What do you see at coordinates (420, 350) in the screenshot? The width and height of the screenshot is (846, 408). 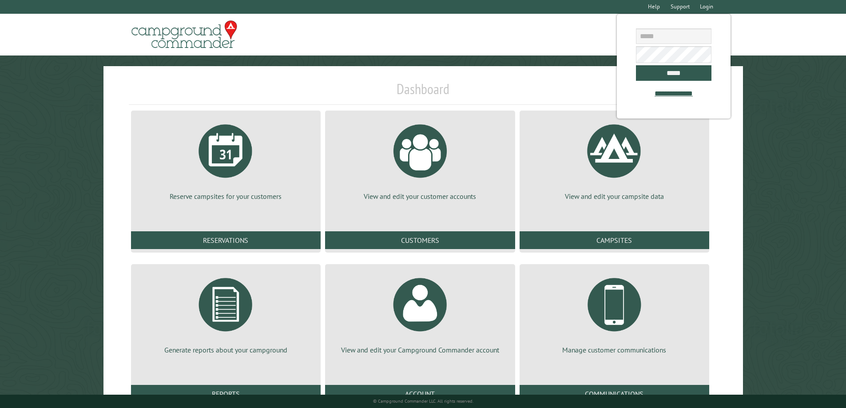 I see `p: View and edit your Campground Commander account` at bounding box center [420, 350].